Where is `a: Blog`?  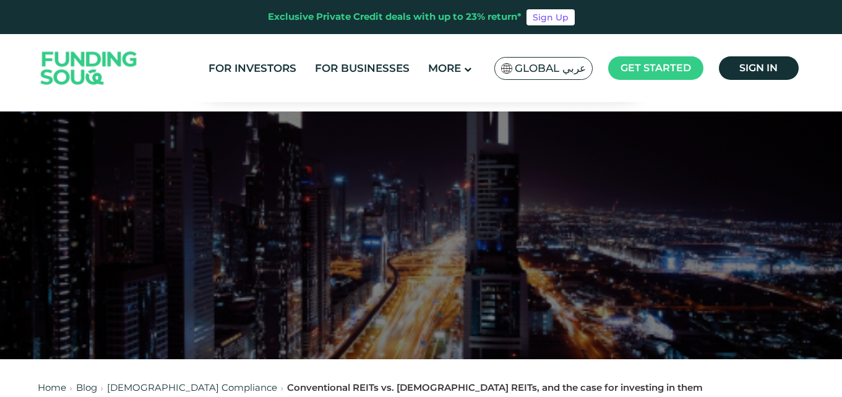 a: Blog is located at coordinates (87, 387).